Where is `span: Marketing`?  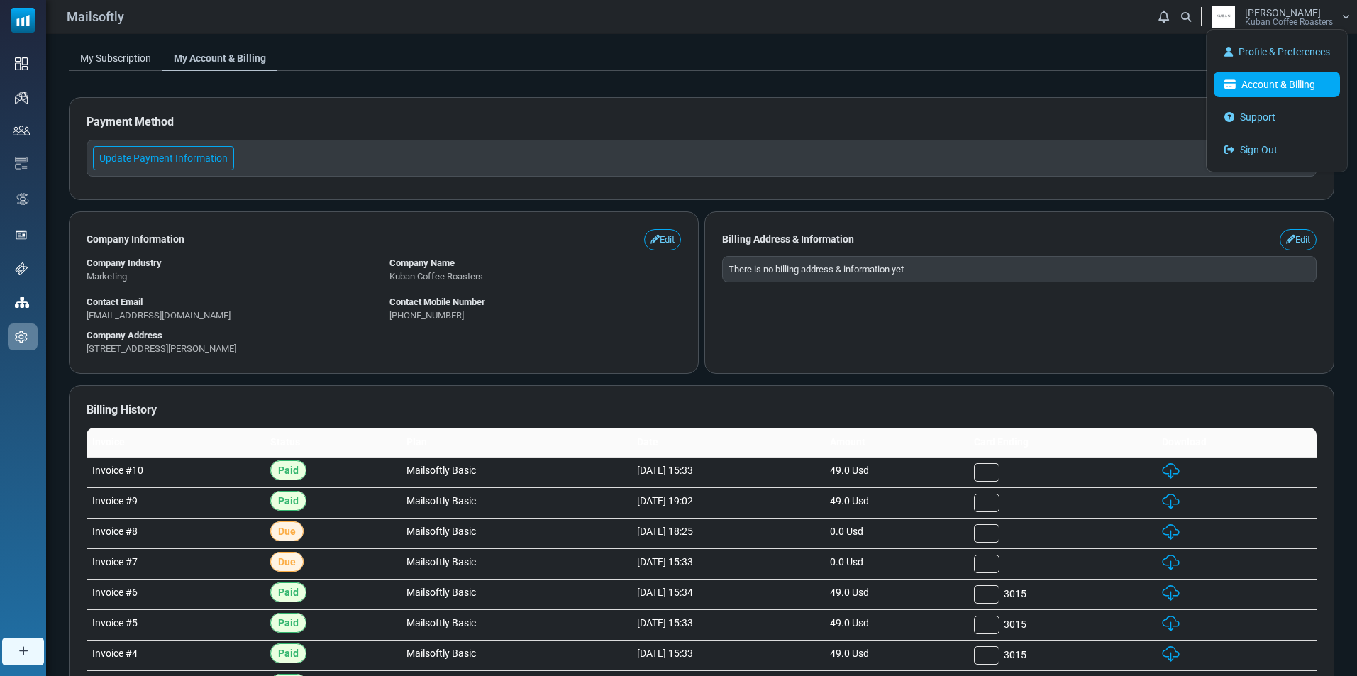
span: Marketing is located at coordinates (106, 276).